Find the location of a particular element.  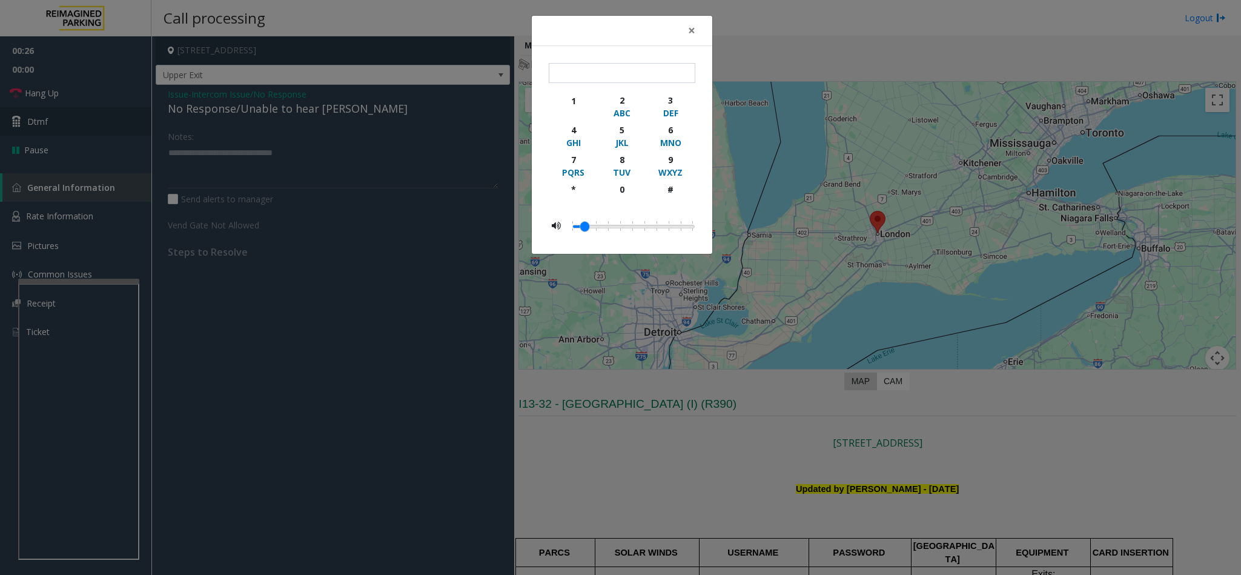

li: 0.25 is located at coordinates (633, 226).